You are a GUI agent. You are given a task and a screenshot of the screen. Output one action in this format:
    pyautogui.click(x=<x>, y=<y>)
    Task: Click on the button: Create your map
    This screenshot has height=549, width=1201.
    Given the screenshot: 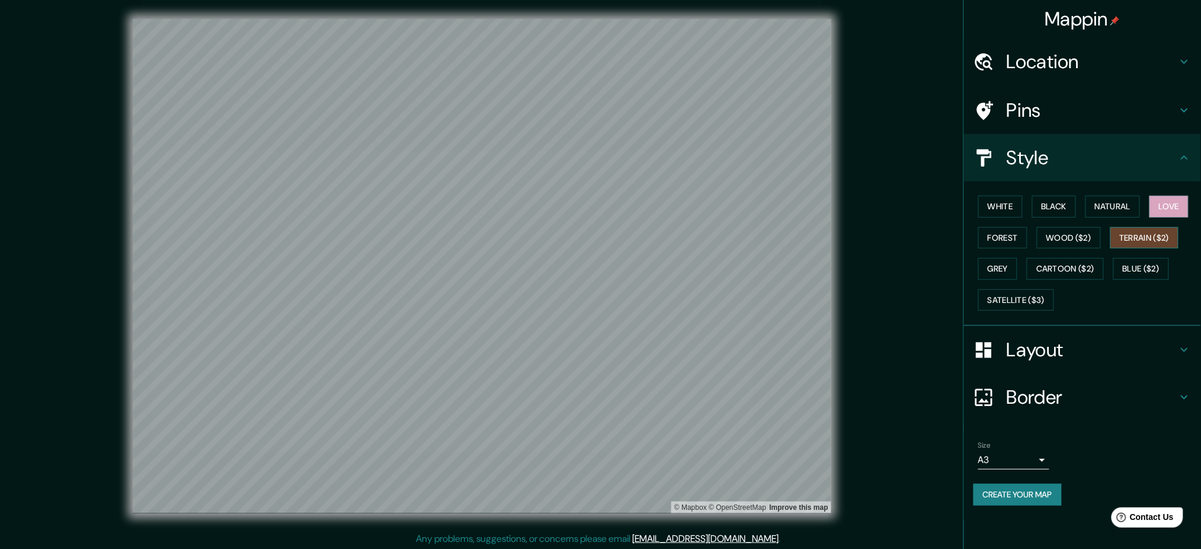 What is the action you would take?
    pyautogui.click(x=1018, y=494)
    